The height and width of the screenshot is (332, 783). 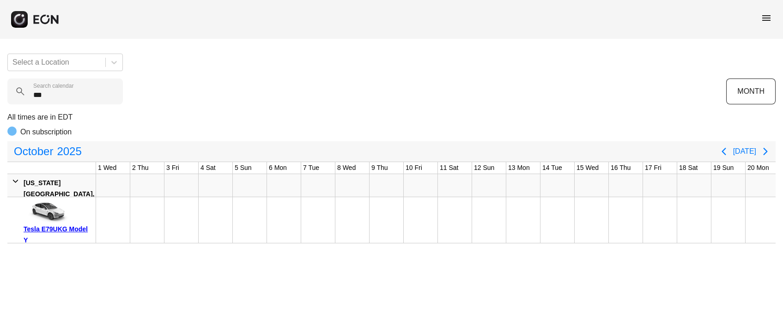 I want to click on div: 19 Sun, so click(x=723, y=168).